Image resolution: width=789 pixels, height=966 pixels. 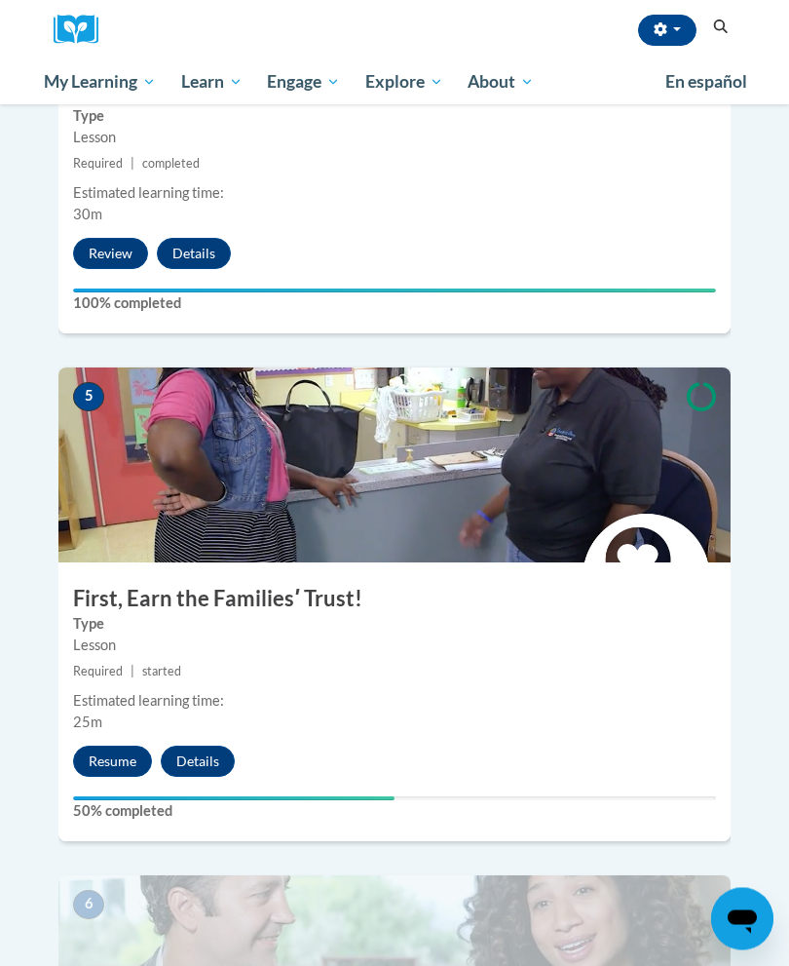 I want to click on a: En español, so click(x=707, y=82).